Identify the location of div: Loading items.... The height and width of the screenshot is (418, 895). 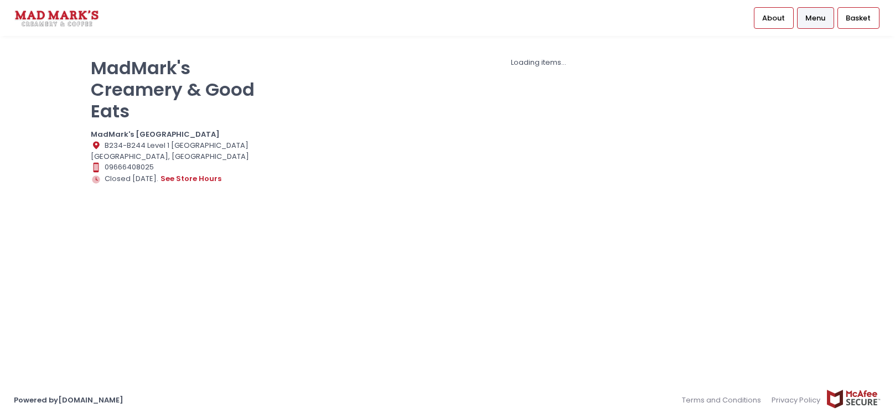
(538, 63).